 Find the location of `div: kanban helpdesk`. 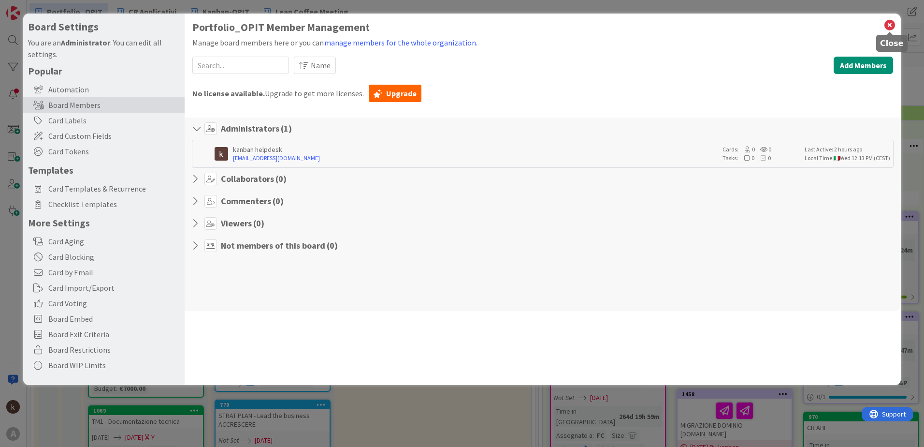

div: kanban helpdesk is located at coordinates (475, 149).